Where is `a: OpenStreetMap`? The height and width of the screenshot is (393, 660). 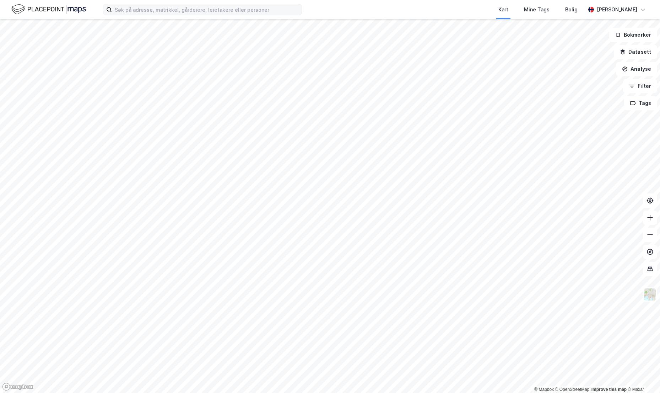
a: OpenStreetMap is located at coordinates (572, 389).